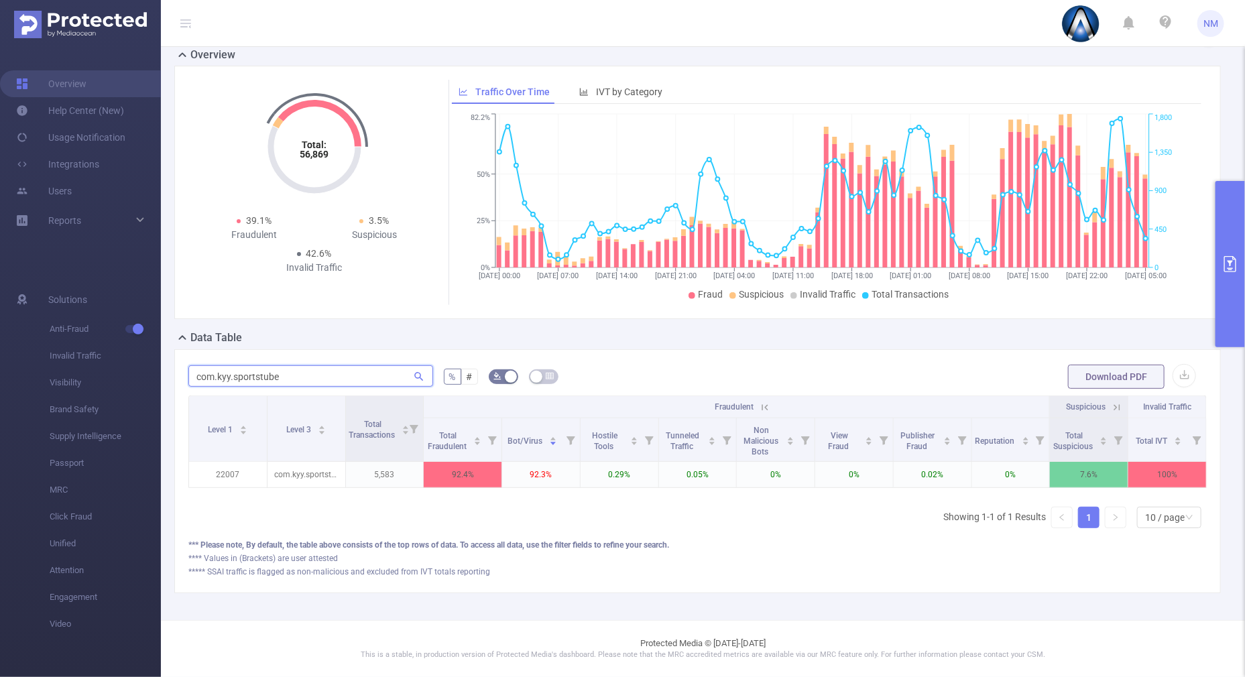 This screenshot has width=1245, height=677. What do you see at coordinates (314, 267) in the screenshot?
I see `div: Invalid Traffic` at bounding box center [314, 267].